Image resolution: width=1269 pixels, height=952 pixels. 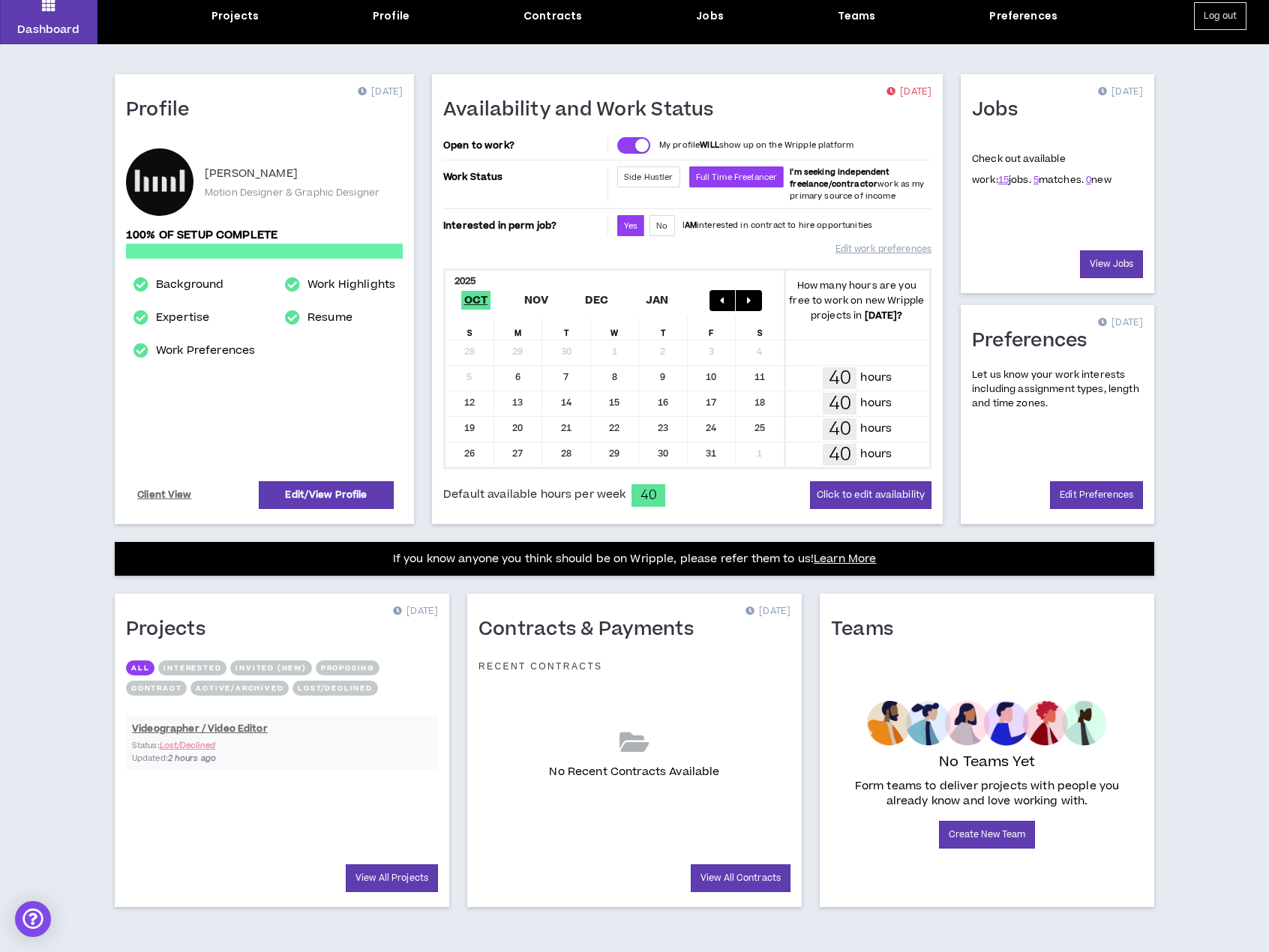 What do you see at coordinates (709, 16) in the screenshot?
I see `div: Jobs` at bounding box center [709, 16].